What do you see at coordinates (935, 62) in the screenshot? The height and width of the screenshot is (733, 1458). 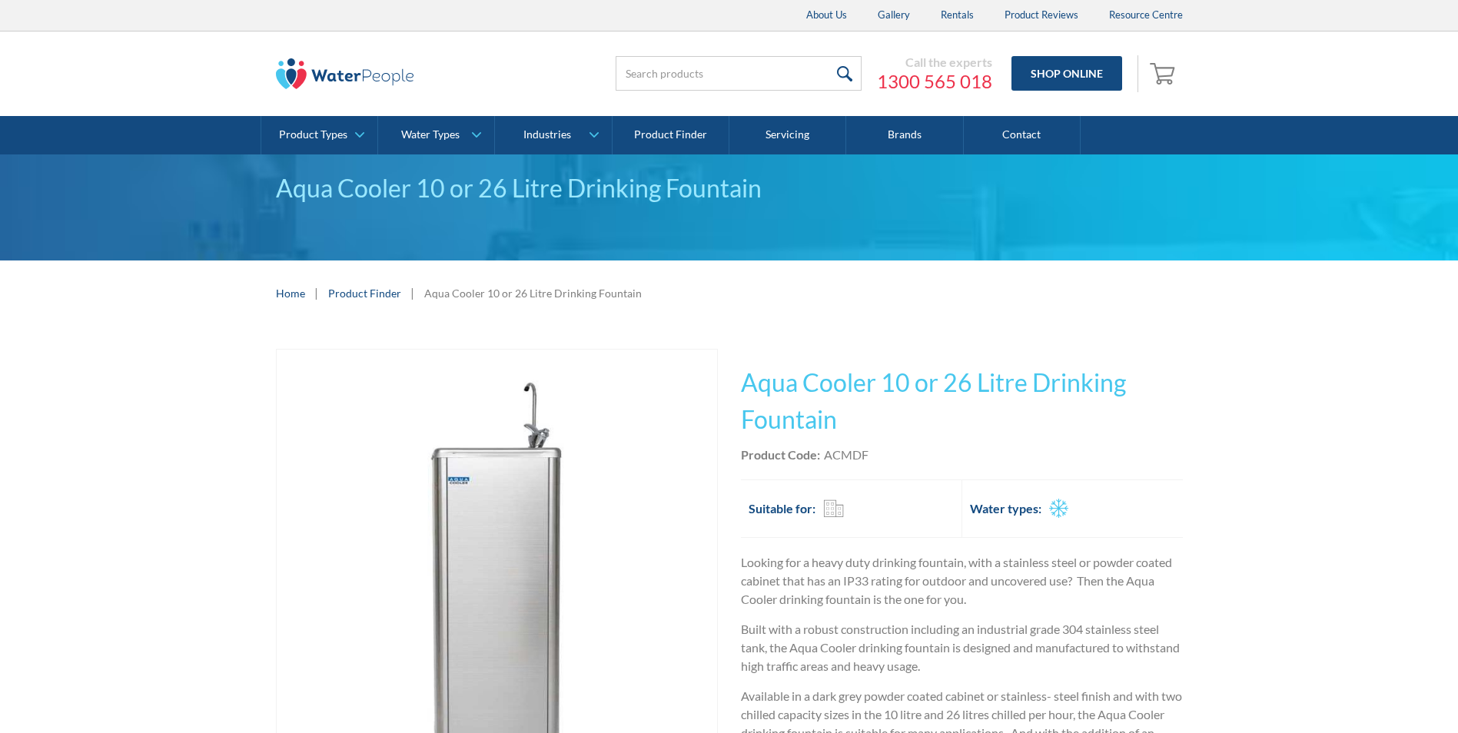 I see `div: Call the experts` at bounding box center [935, 62].